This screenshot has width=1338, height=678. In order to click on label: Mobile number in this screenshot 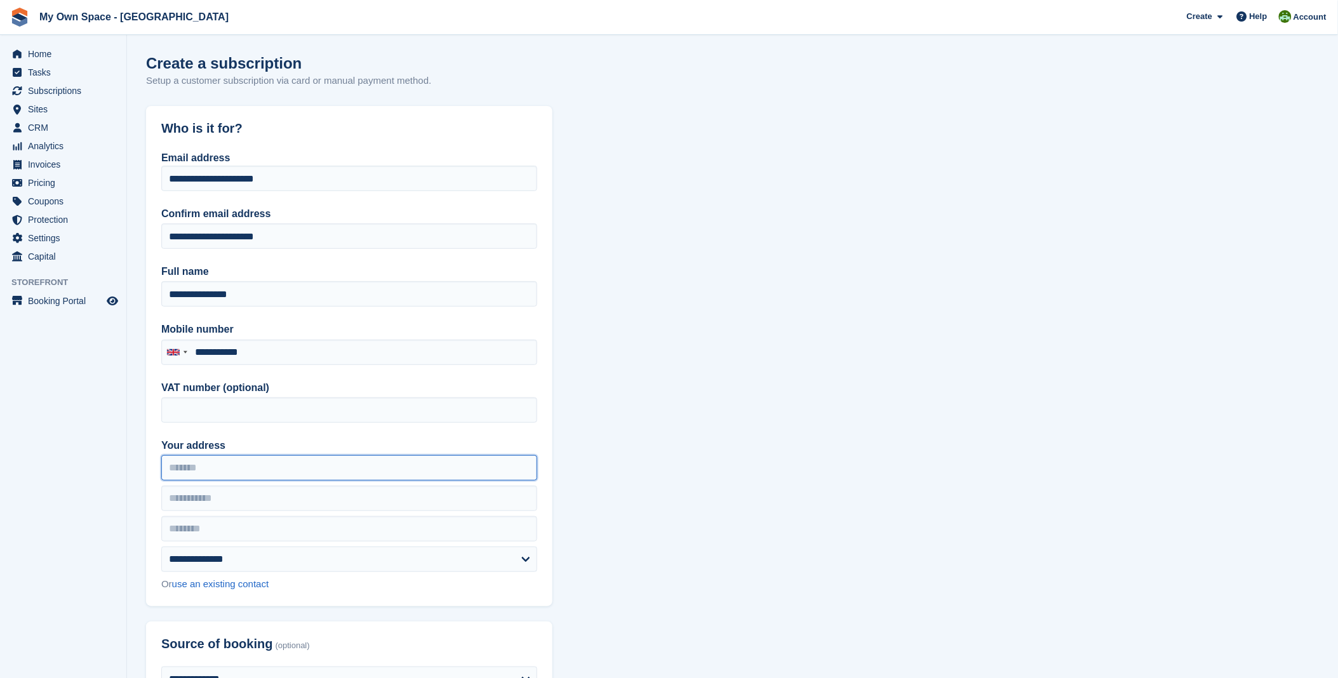, I will do `click(349, 330)`.